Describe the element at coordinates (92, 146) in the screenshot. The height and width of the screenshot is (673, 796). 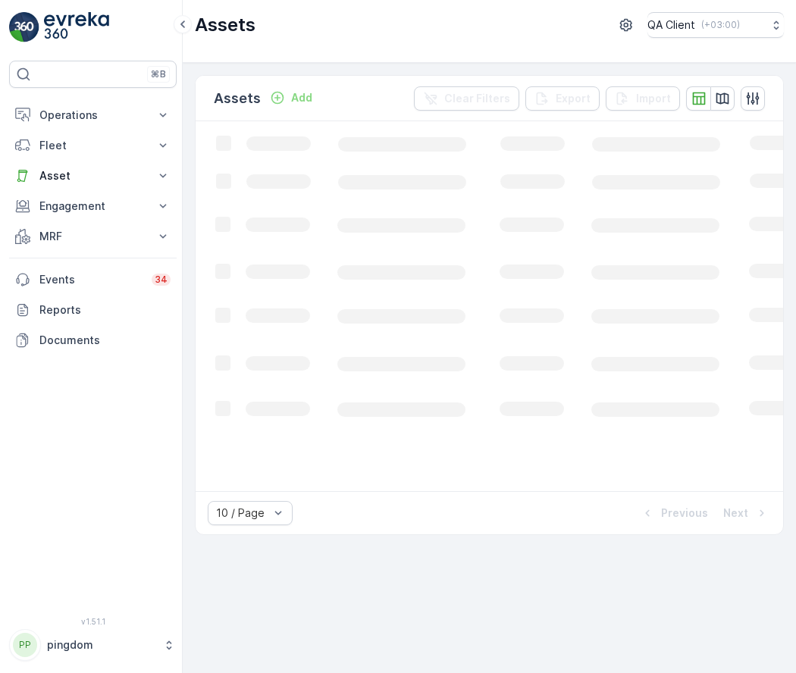
I see `button: Fleet` at that location.